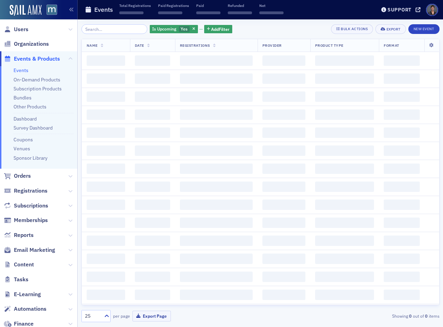  Describe the element at coordinates (25, 119) in the screenshot. I see `a: Dashboard` at that location.